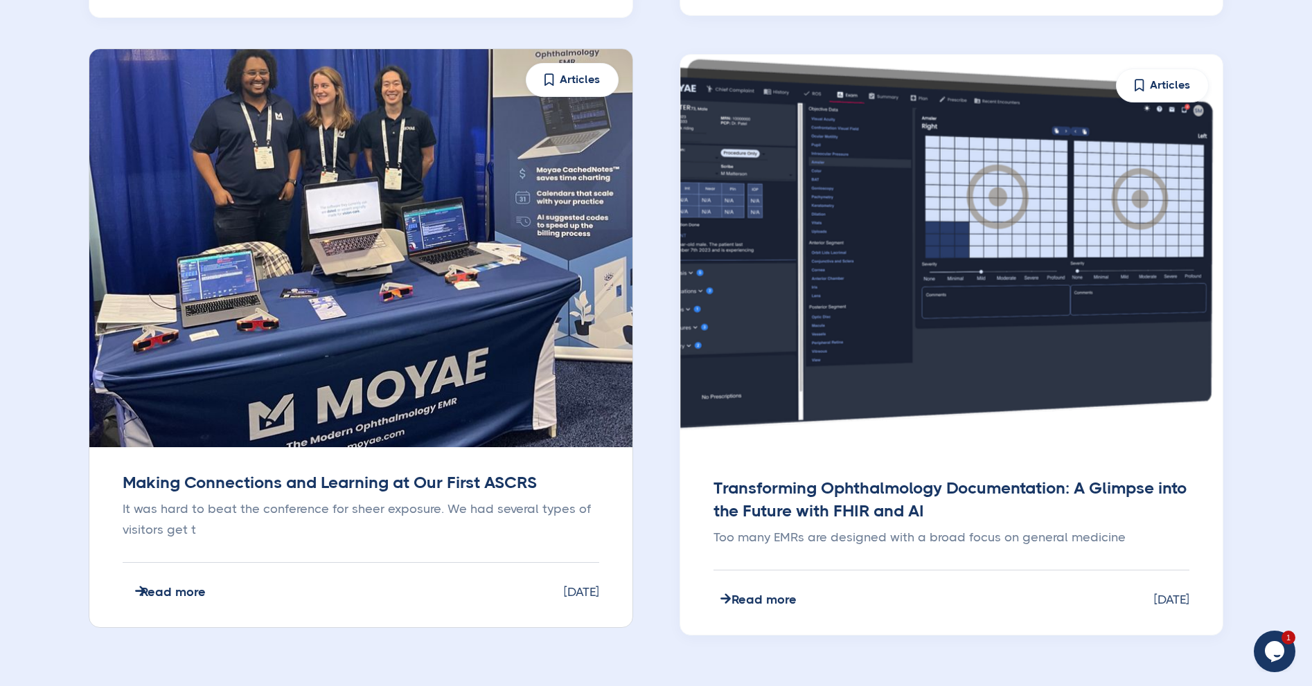 The image size is (1312, 686). What do you see at coordinates (952, 537) in the screenshot?
I see `p: Too many EMRs are designed with a broad focus on general medicine` at bounding box center [952, 537].